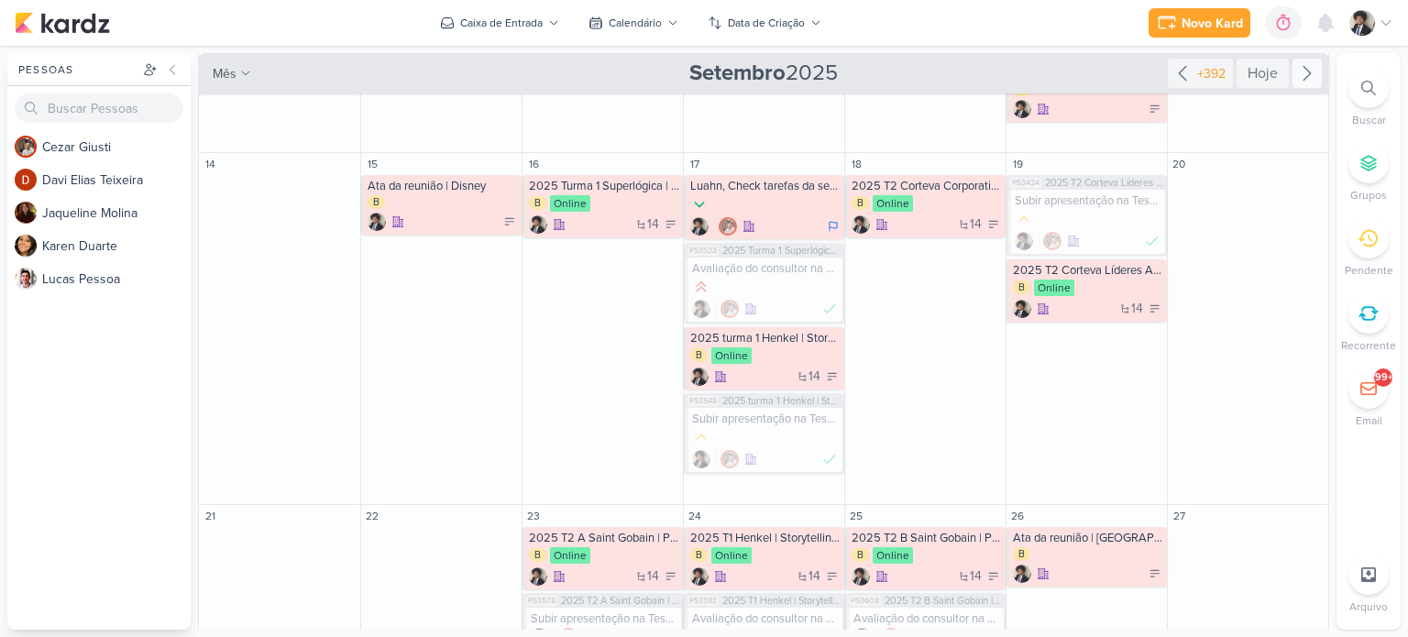 The width and height of the screenshot is (1408, 637). Describe the element at coordinates (1212, 23) in the screenshot. I see `div: Novo Kard` at that location.